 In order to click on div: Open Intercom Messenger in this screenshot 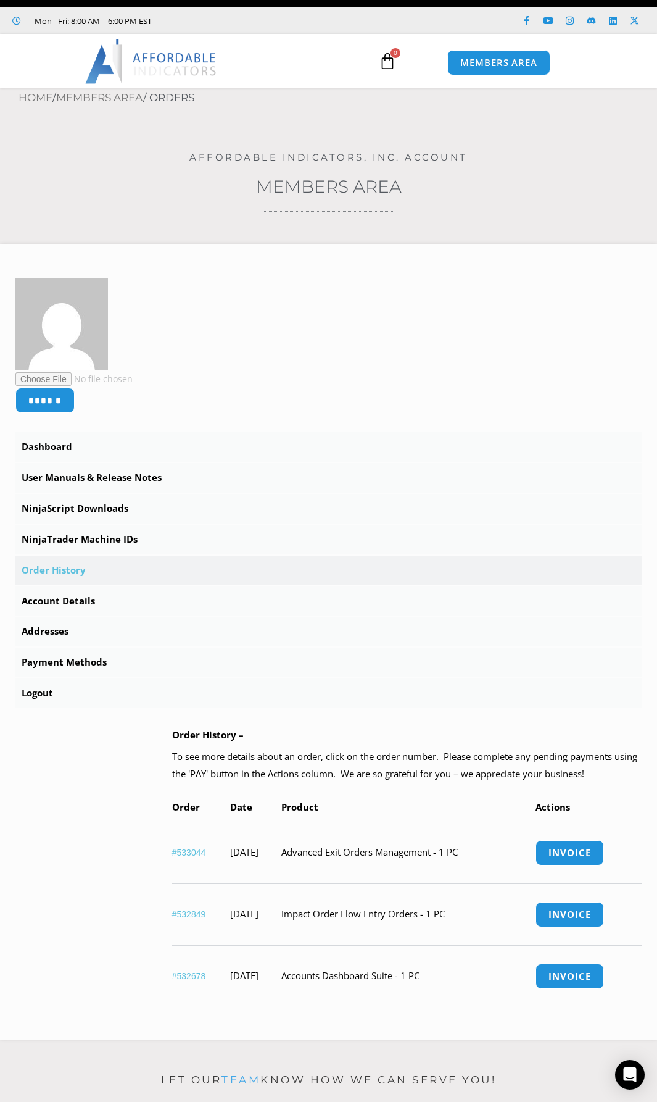, I will do `click(630, 1074)`.